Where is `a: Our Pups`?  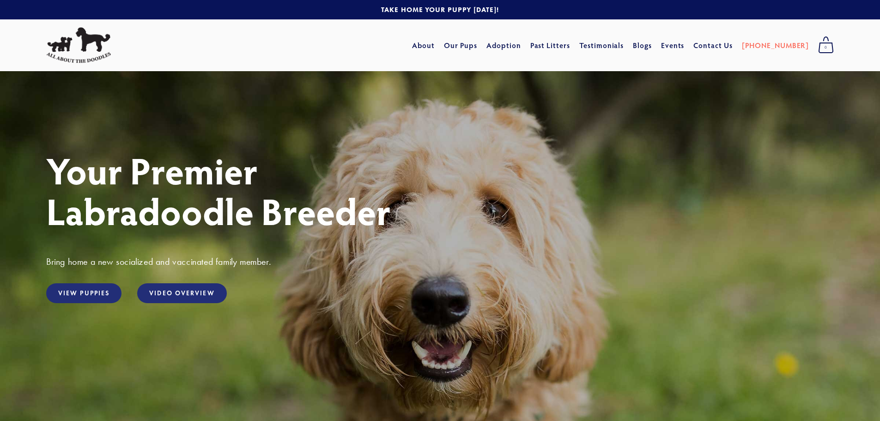
a: Our Pups is located at coordinates (461, 45).